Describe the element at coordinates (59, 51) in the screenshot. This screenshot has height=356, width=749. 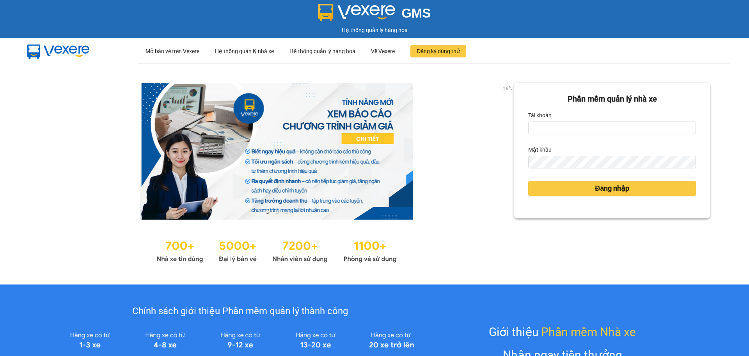
I see `img: mbUUG5Q.png` at that location.